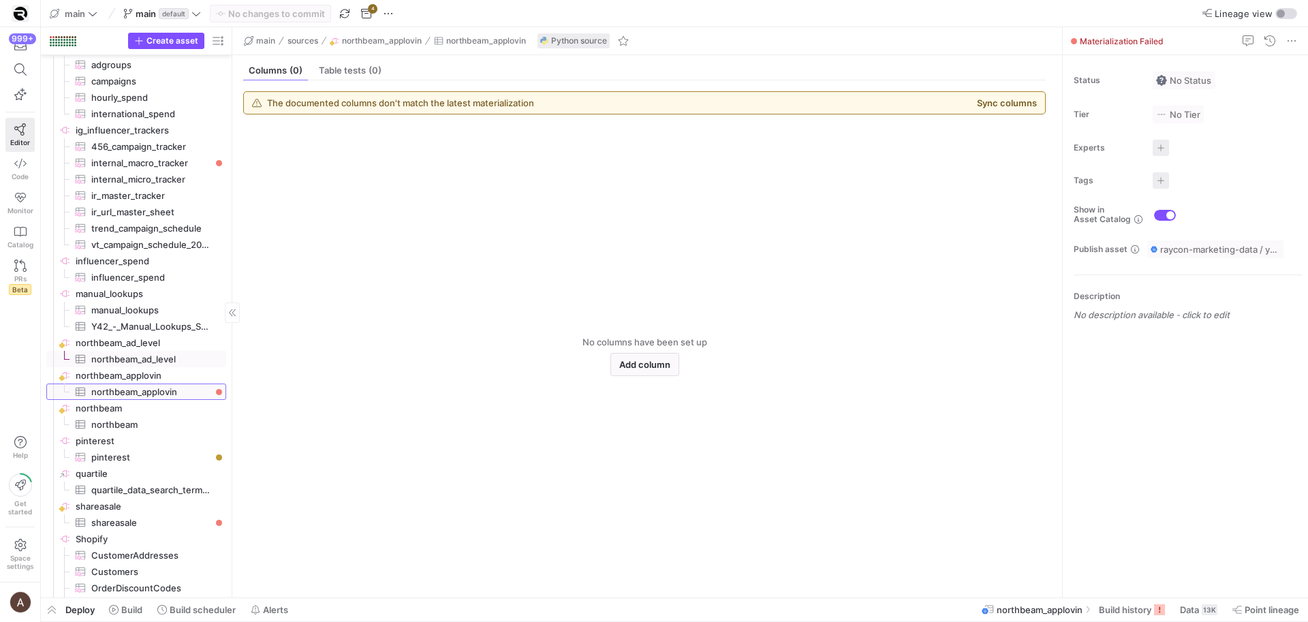 This screenshot has height=622, width=1308. Describe the element at coordinates (20, 211) in the screenshot. I see `span: Monitor` at that location.